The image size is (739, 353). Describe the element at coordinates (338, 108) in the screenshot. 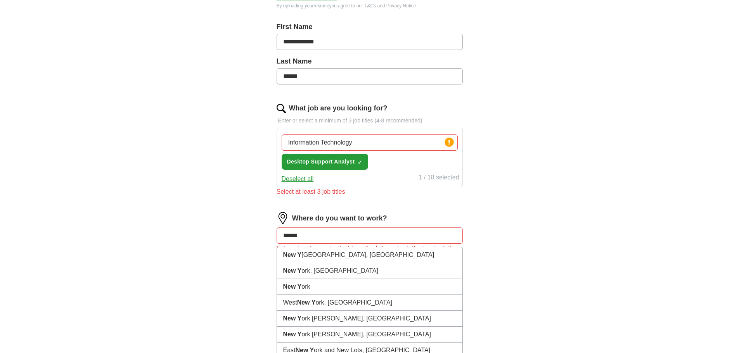

I see `label: What job are you looking for?` at that location.